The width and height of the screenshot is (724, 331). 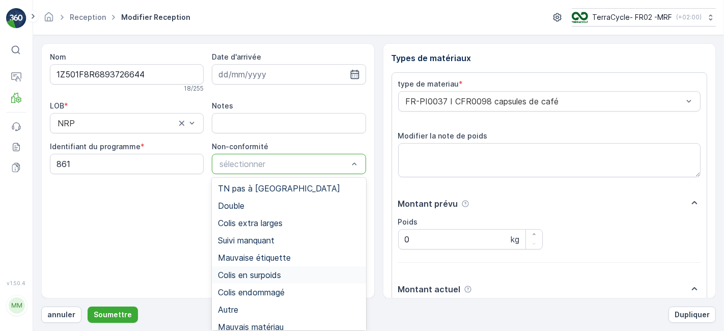 I want to click on span: Double, so click(x=231, y=206).